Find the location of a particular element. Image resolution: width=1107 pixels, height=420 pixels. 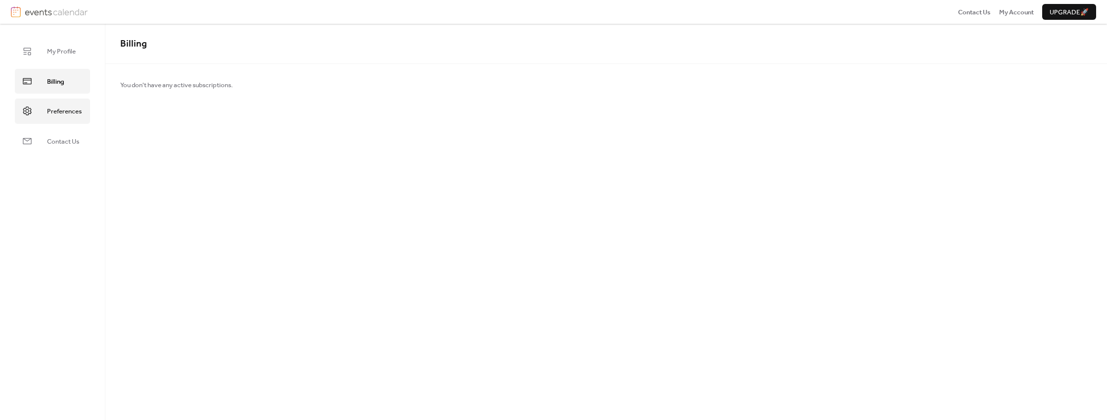

span: You don't have any active subscriptions. is located at coordinates (176, 85).